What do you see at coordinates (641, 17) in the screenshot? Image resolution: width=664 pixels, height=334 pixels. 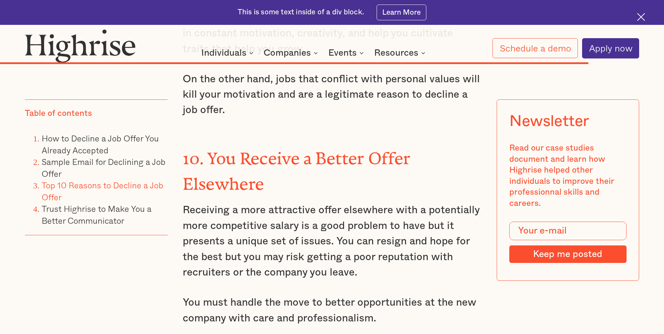 I see `img: Cross icon` at bounding box center [641, 17].